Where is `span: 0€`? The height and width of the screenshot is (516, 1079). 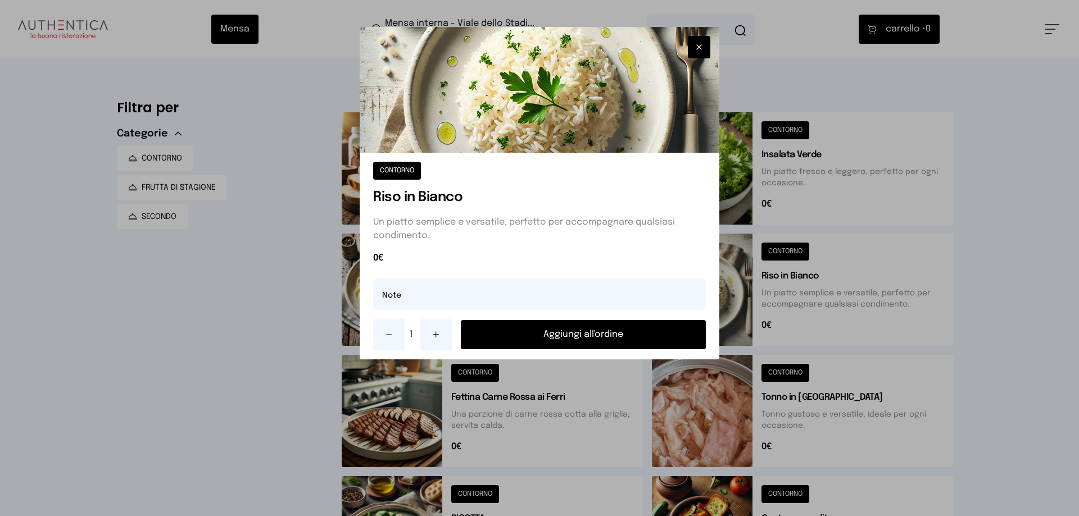 span: 0€ is located at coordinates (539, 258).